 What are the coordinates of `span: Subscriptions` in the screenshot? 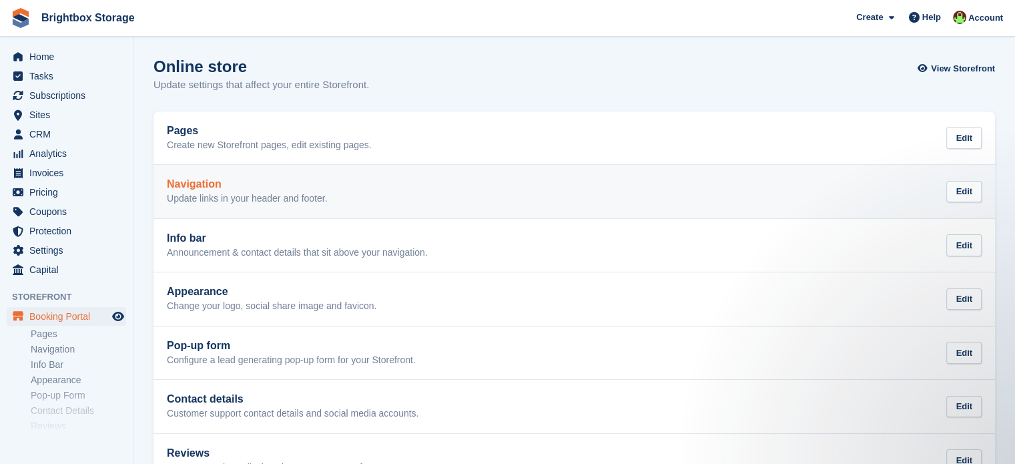 It's located at (69, 95).